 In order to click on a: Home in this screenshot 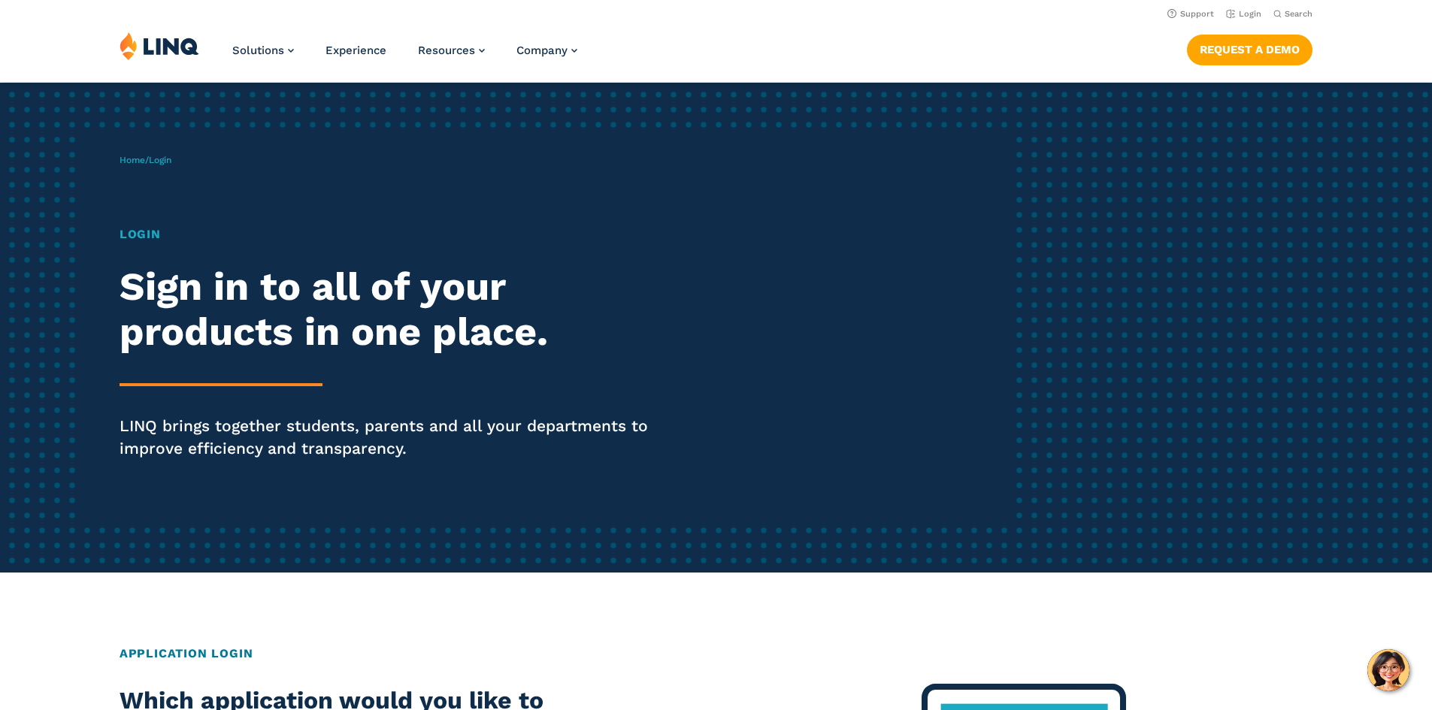, I will do `click(132, 160)`.